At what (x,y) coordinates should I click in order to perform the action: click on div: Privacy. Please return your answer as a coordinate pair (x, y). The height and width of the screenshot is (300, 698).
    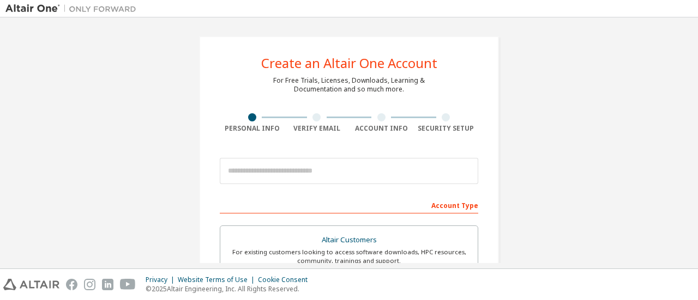
    Looking at the image, I should click on (161, 280).